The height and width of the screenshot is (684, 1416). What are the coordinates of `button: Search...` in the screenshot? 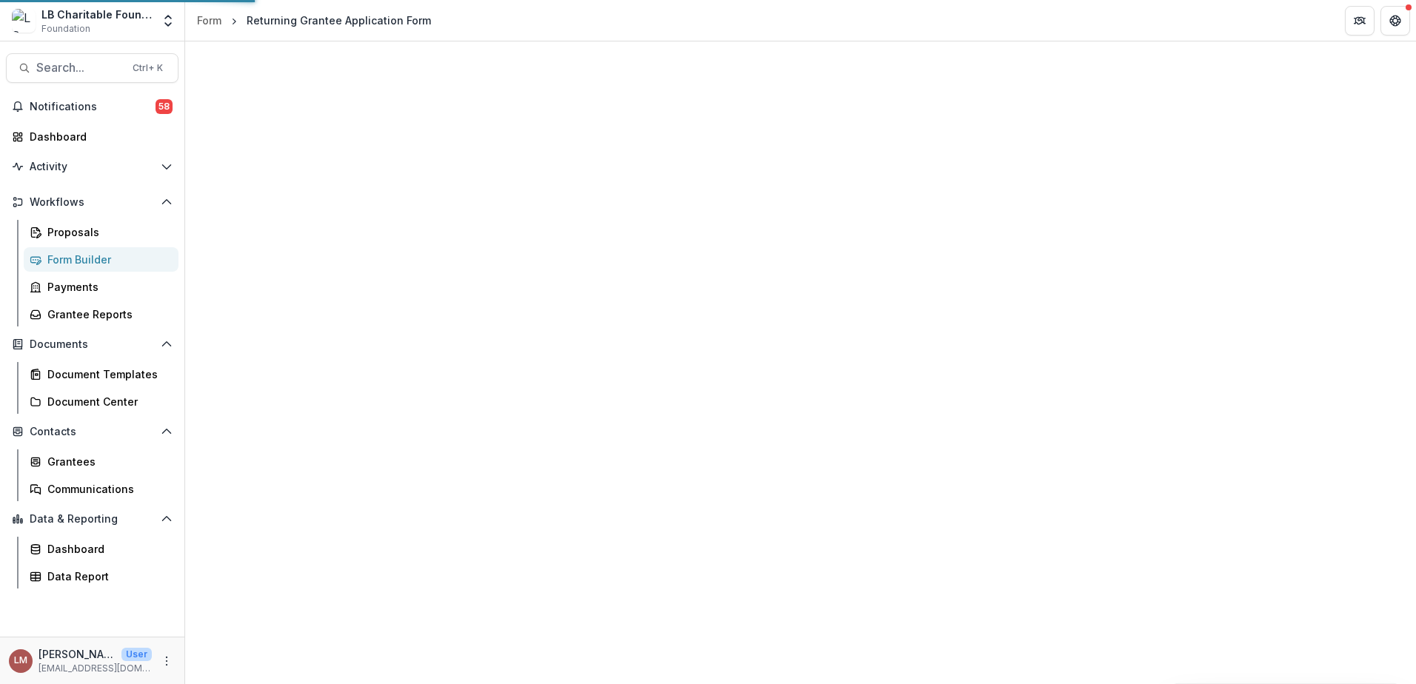 It's located at (92, 68).